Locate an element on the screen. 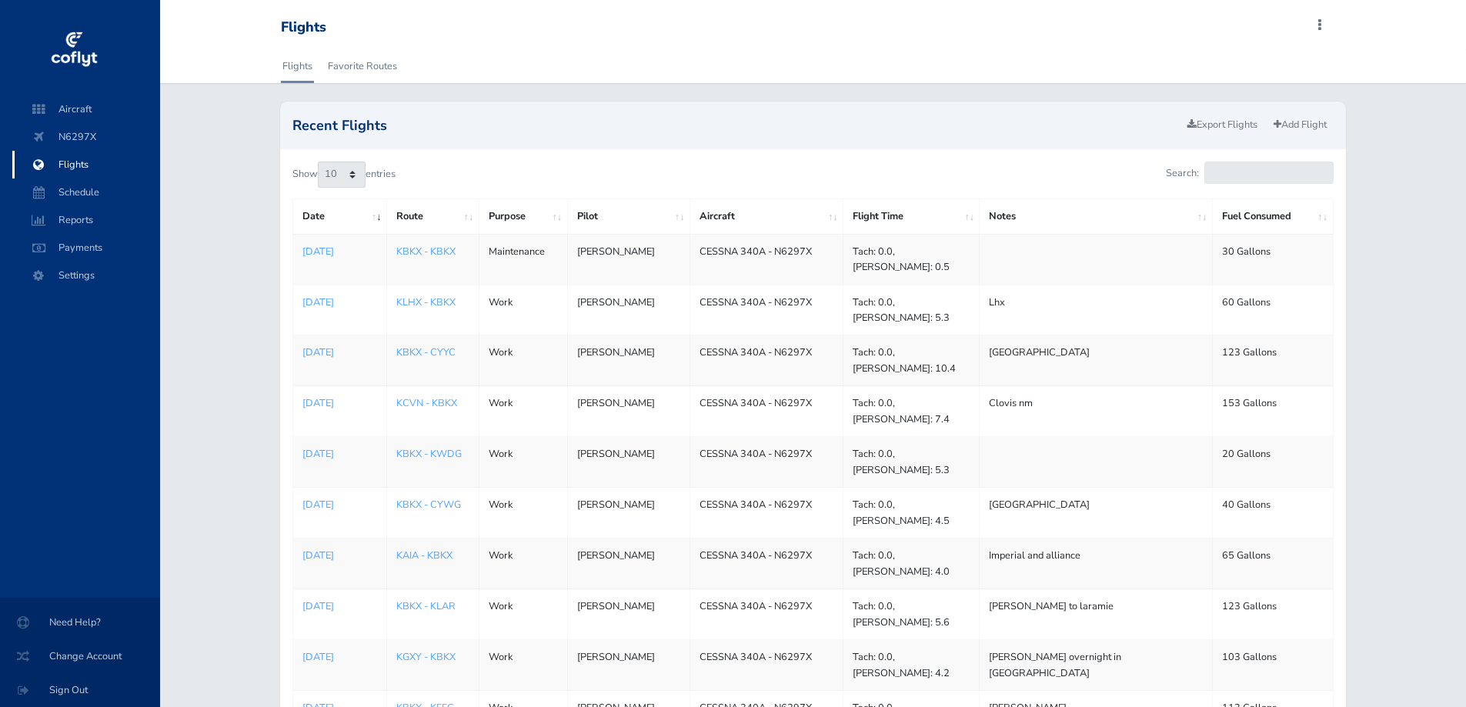 The image size is (1466, 707). td: 153 Gallons is located at coordinates (1272, 412).